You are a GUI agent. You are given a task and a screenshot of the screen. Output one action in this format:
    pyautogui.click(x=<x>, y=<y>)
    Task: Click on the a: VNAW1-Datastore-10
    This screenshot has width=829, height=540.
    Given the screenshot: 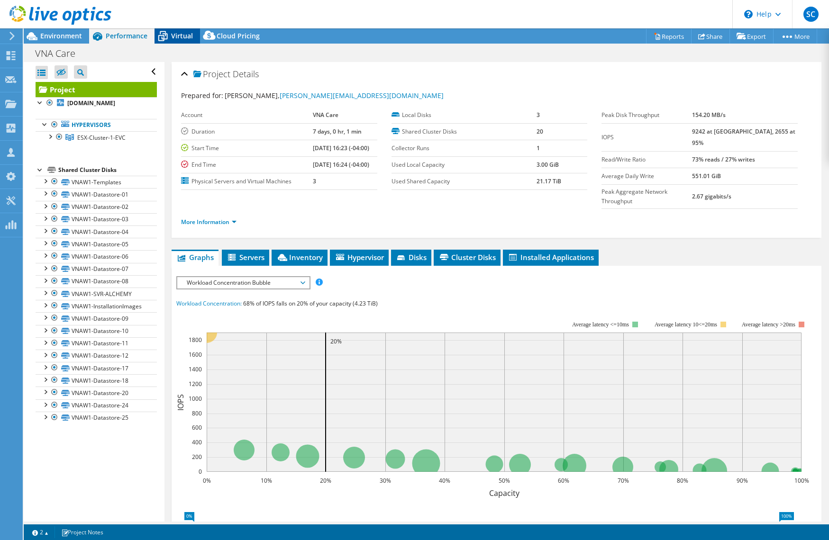 What is the action you would take?
    pyautogui.click(x=96, y=331)
    